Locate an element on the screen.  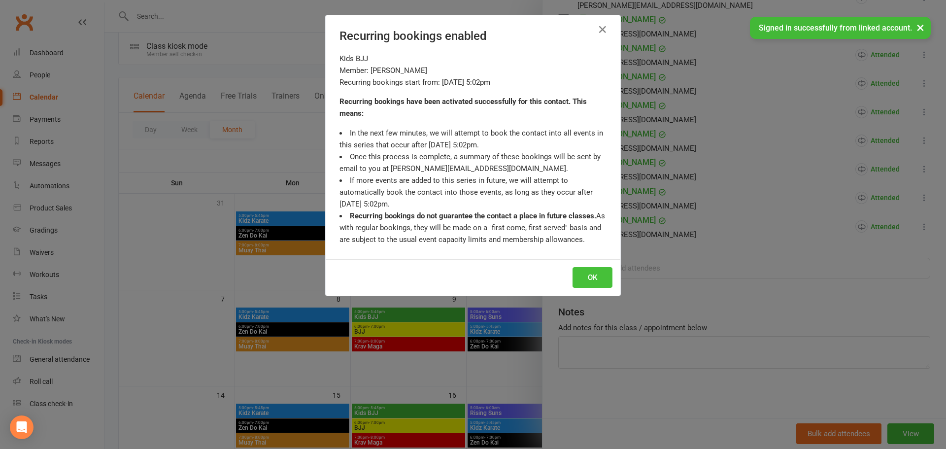
strong: Recurring bookings have been activated successfully for this contact. This means: is located at coordinates (463, 107).